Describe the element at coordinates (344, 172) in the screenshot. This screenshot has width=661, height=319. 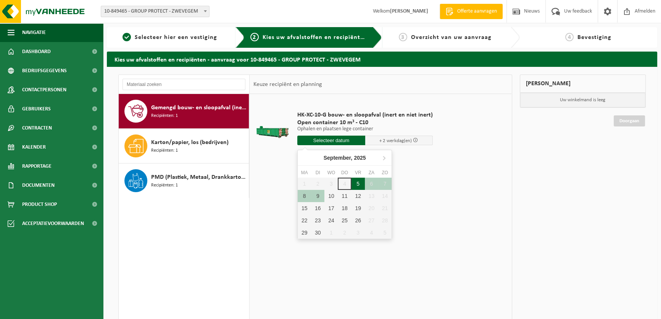
I see `div: do` at that location.